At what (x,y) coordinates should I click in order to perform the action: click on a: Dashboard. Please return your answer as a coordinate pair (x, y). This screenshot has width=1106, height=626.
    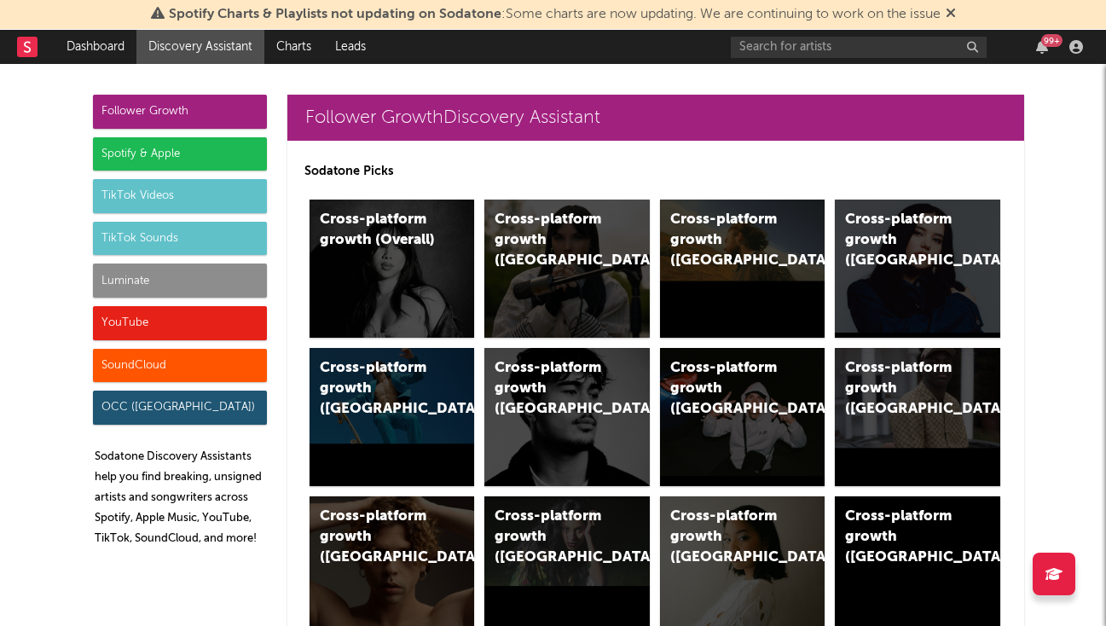
    Looking at the image, I should click on (96, 47).